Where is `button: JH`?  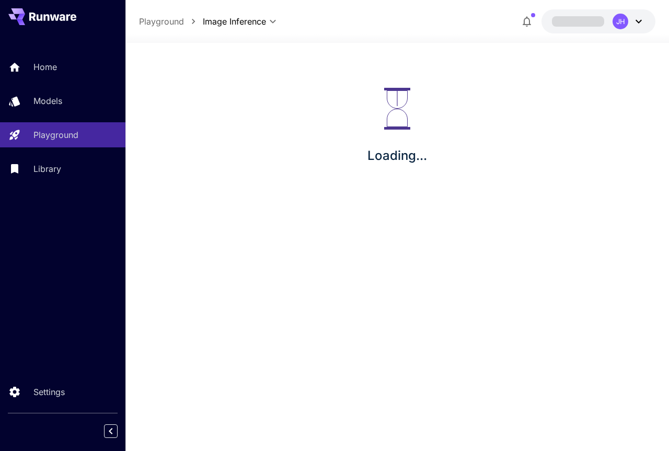 button: JH is located at coordinates (599, 21).